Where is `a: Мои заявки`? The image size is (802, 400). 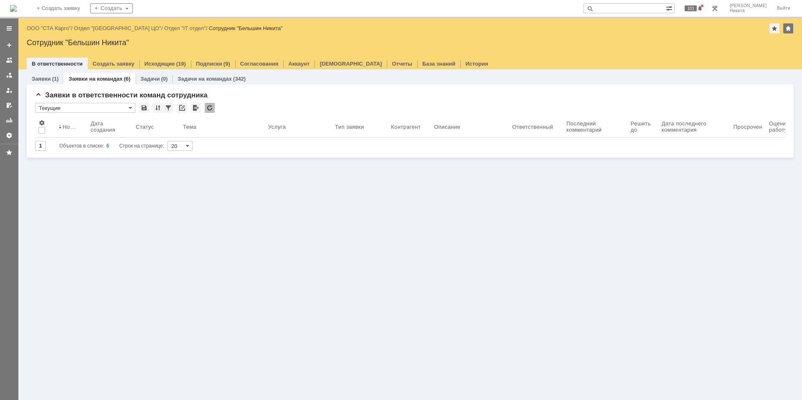 a: Мои заявки is located at coordinates (9, 90).